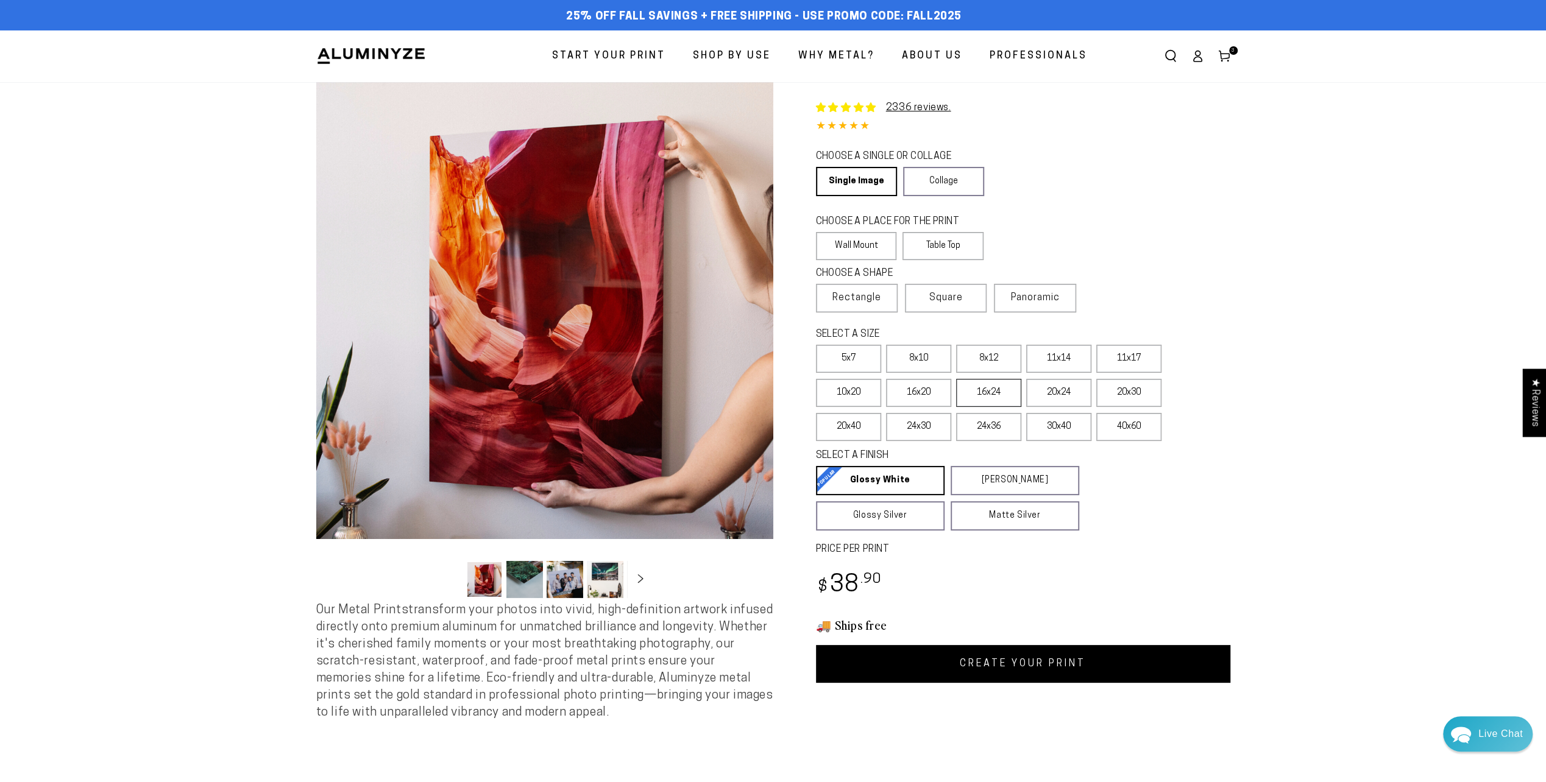  Describe the element at coordinates (130, 34) in the screenshot. I see `img: John` at that location.